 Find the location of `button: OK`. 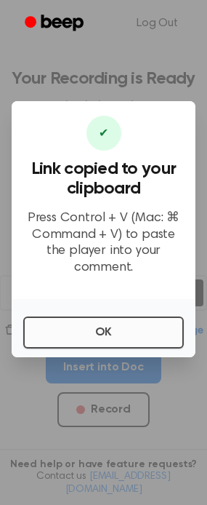

button: OK is located at coordinates (103, 332).